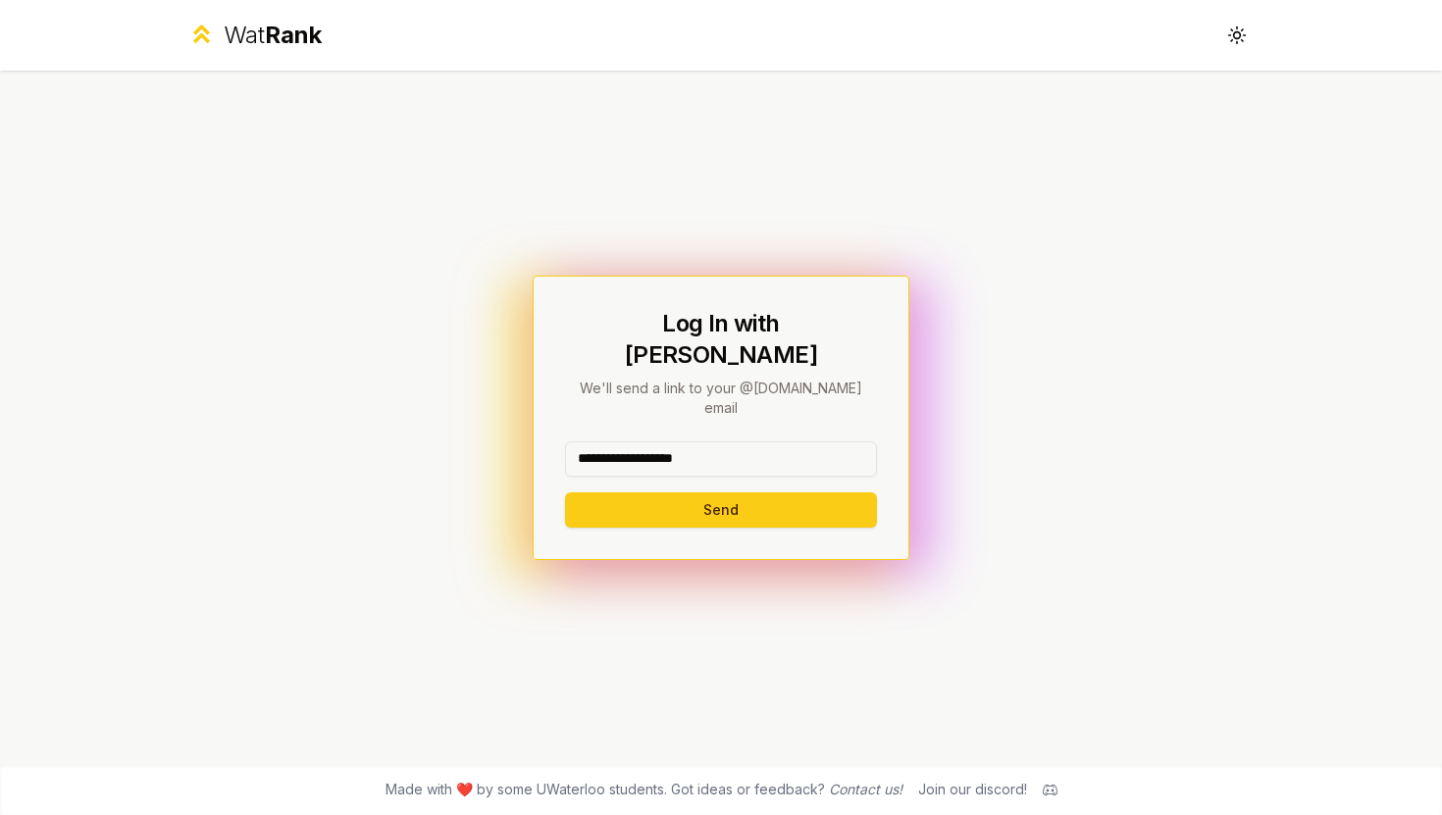 The image size is (1442, 815). I want to click on div: Join our discord!, so click(972, 790).